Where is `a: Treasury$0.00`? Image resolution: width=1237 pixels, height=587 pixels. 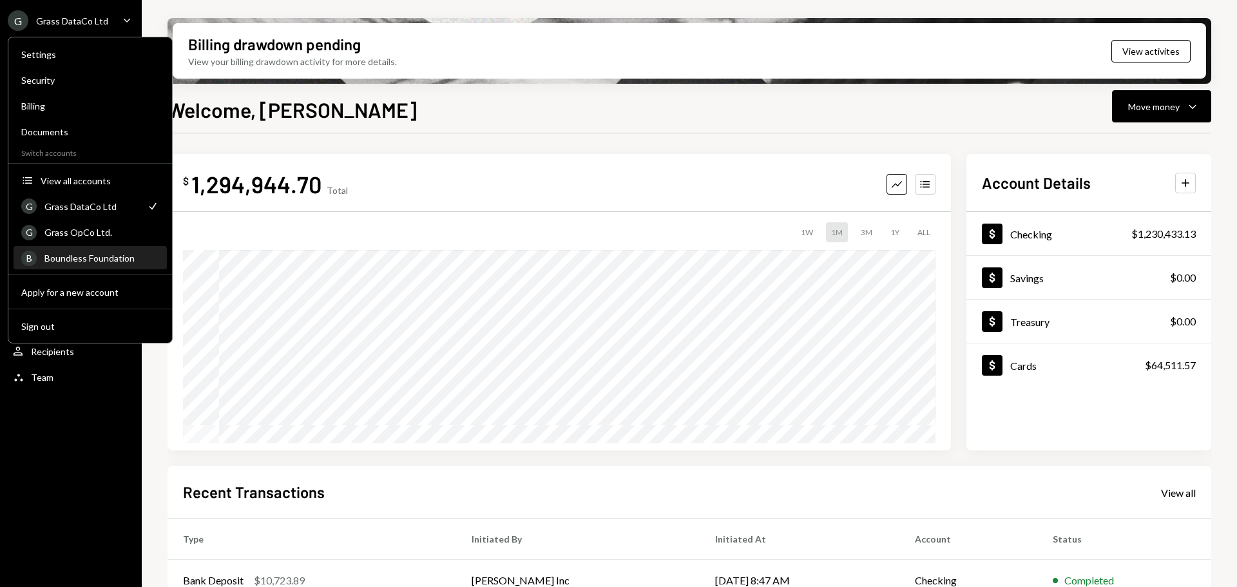
a: Treasury$0.00 is located at coordinates (1089, 321).